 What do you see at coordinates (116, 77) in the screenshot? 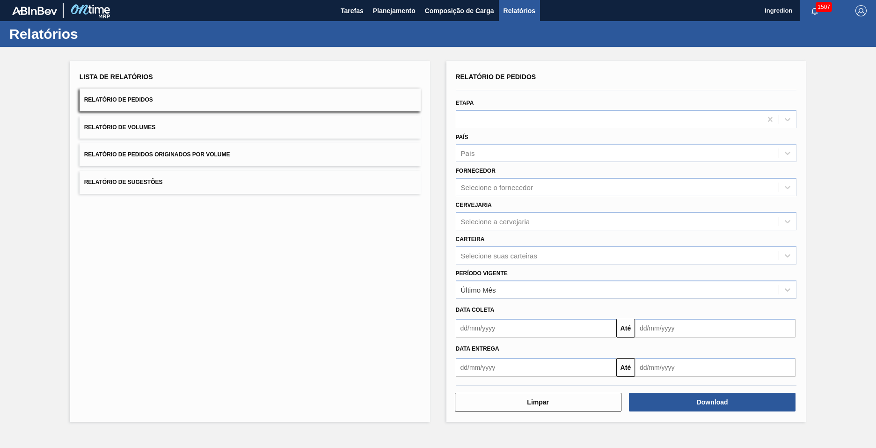
I see `span: Lista de Relatórios` at bounding box center [116, 77].